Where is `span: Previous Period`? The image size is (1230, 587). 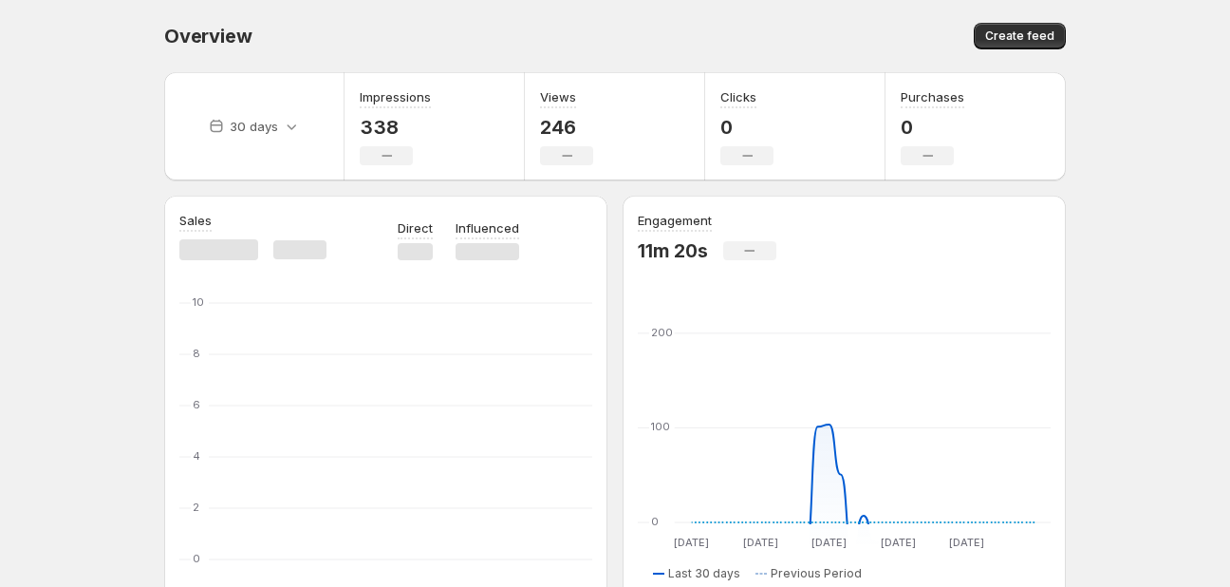 span: Previous Period is located at coordinates (816, 573).